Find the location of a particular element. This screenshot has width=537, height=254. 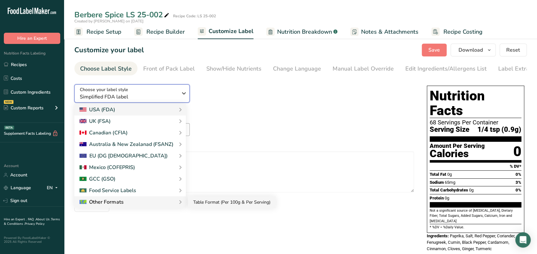

a: Nutrition Breakdown is located at coordinates (302, 32).